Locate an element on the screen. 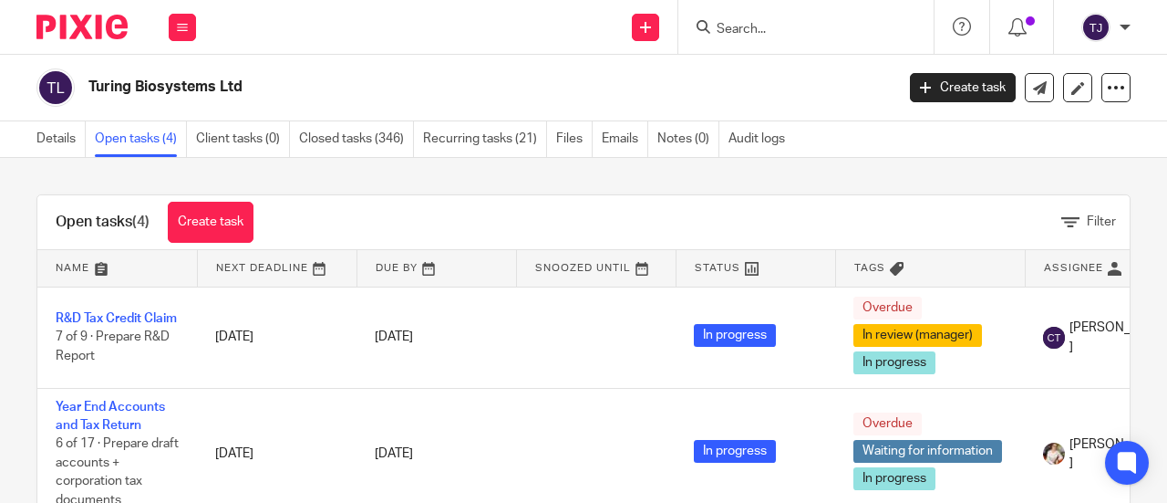  span: In review (manager) is located at coordinates (918, 335).